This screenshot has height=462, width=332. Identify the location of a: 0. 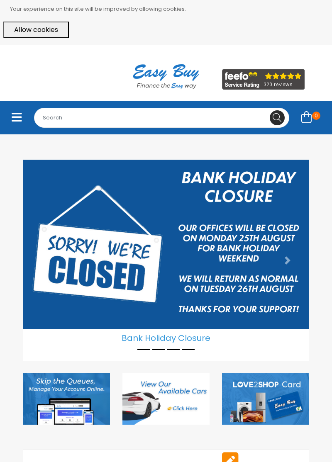
(311, 118).